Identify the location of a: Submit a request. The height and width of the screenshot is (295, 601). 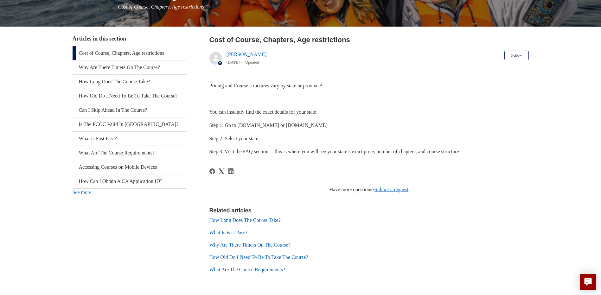
(392, 190).